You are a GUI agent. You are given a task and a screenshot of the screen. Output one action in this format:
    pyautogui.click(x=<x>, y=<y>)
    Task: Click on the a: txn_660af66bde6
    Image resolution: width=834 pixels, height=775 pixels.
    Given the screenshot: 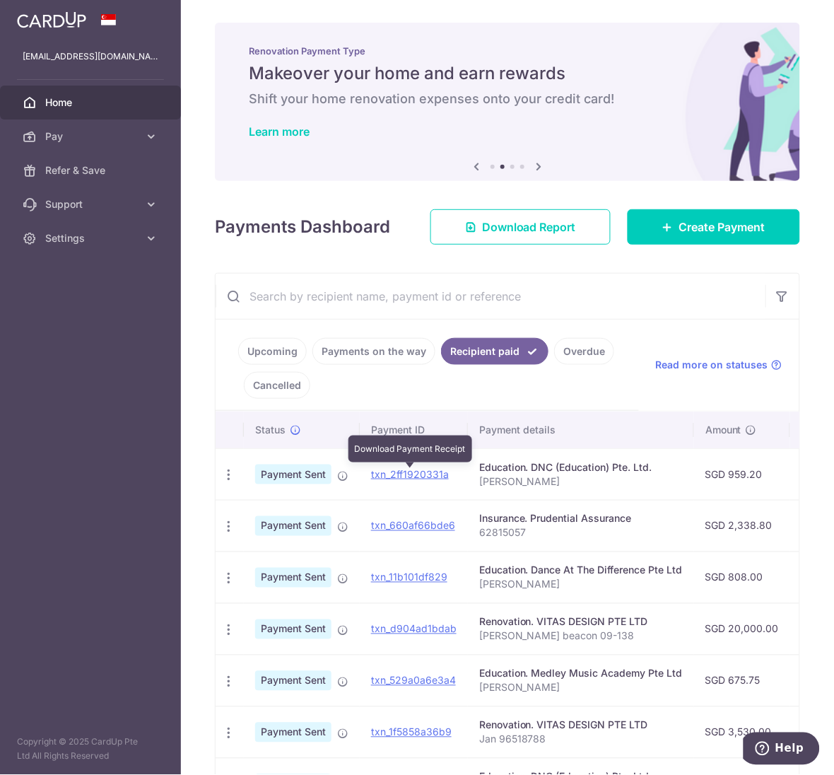 What is the action you would take?
    pyautogui.click(x=413, y=525)
    